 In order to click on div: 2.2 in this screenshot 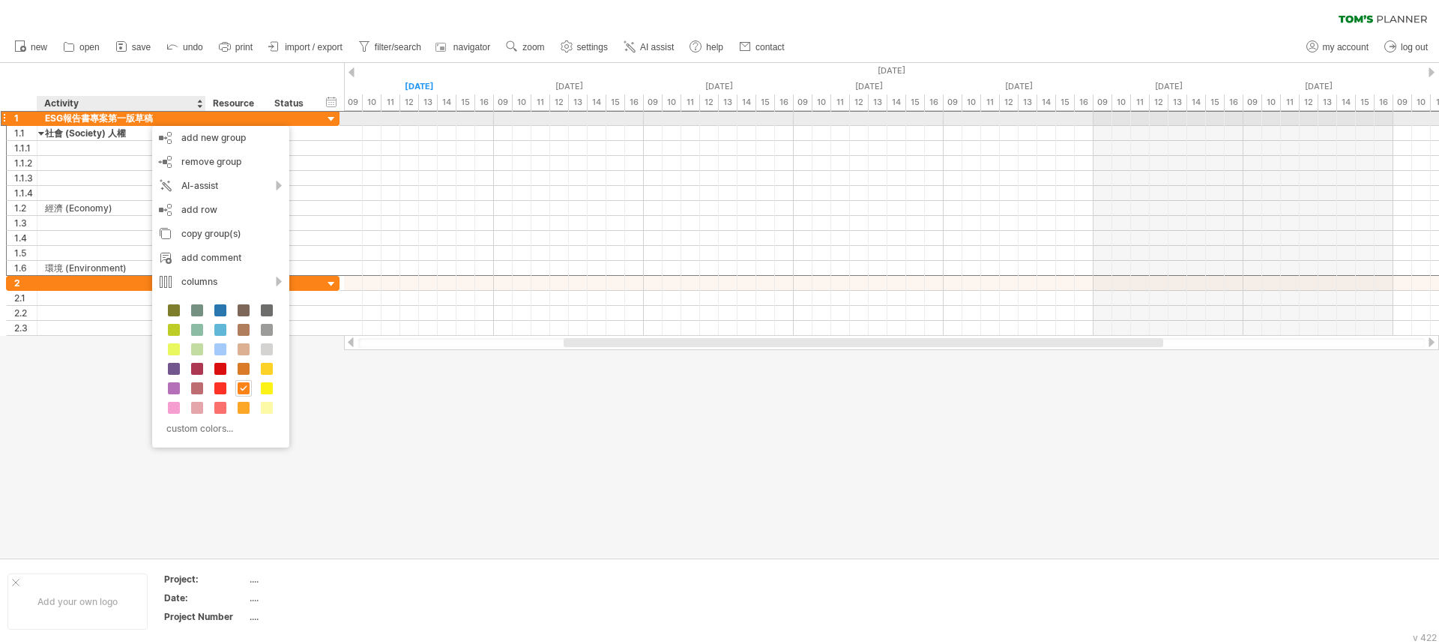, I will do `click(25, 313)`.